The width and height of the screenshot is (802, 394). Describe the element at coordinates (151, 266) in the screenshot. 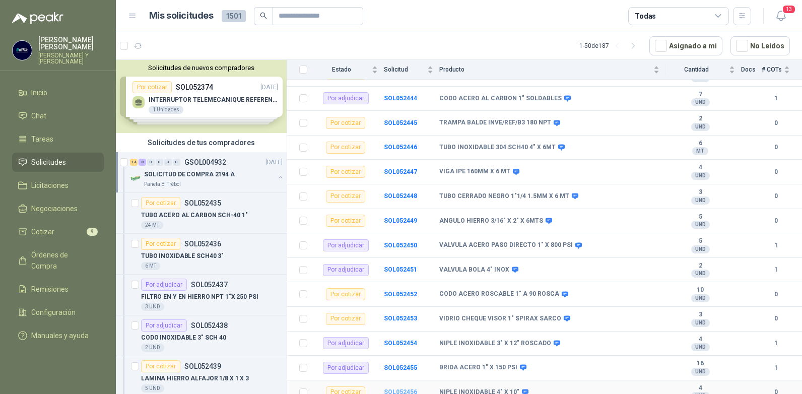

I see `div: 6 MT` at that location.